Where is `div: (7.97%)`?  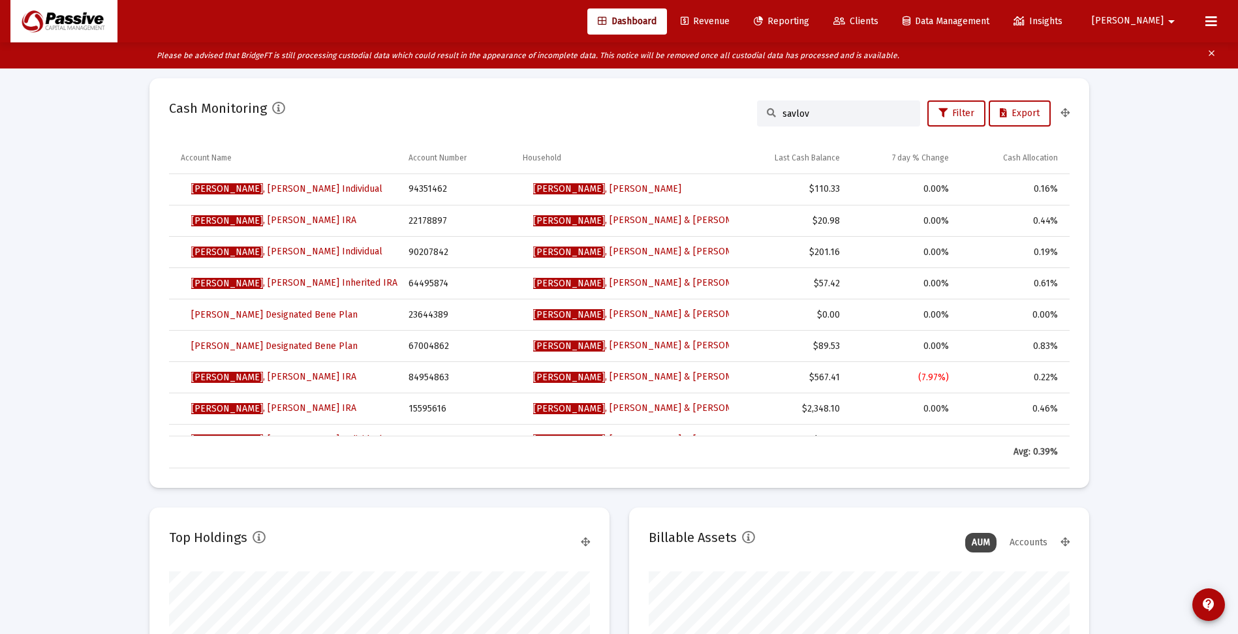
div: (7.97%) is located at coordinates (903, 378).